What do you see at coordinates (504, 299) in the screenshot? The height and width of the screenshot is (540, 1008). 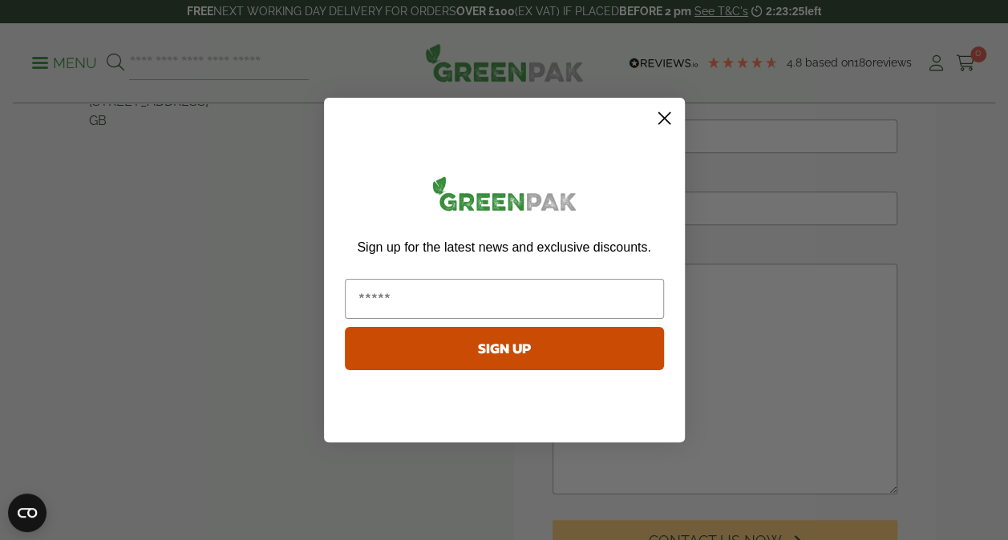 I see `input: Email` at bounding box center [504, 299].